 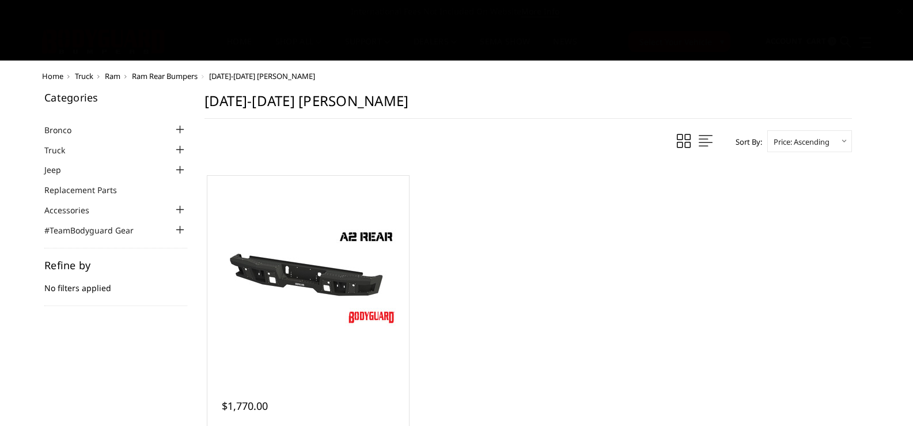 What do you see at coordinates (784, 41) in the screenshot?
I see `a: Account` at bounding box center [784, 41].